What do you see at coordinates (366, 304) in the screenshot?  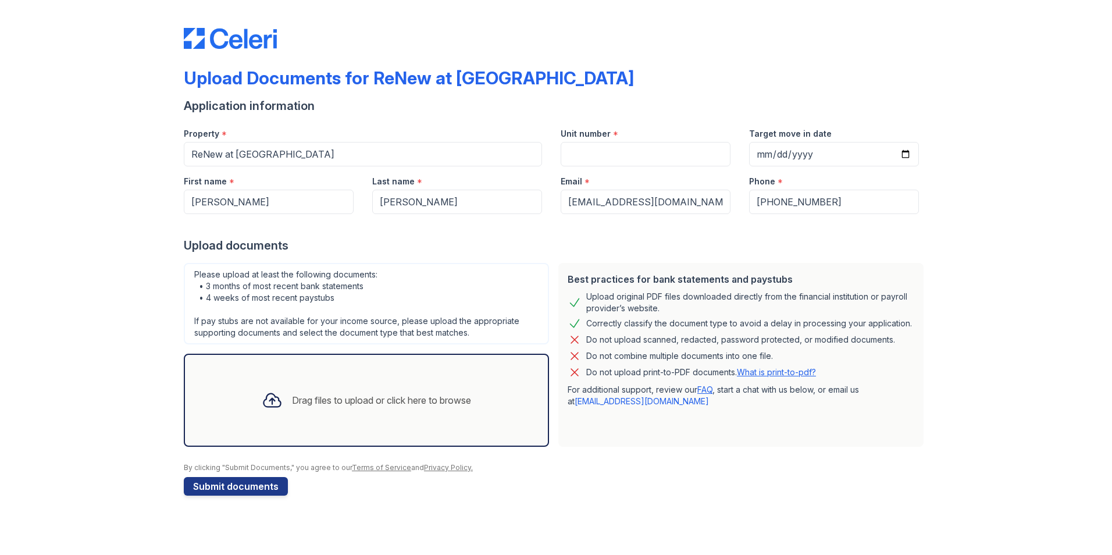 I see `div: Please upload at least the following documents: • 3 months of most recent bank statements • 4 wee...` at bounding box center [366, 304].